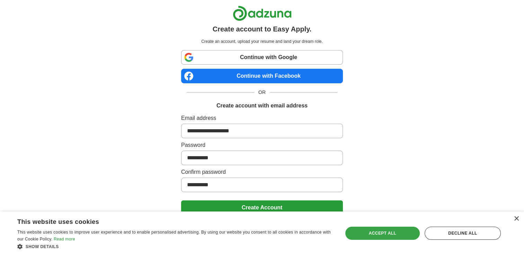 The width and height of the screenshot is (524, 255). What do you see at coordinates (262, 92) in the screenshot?
I see `span: OR` at bounding box center [262, 92].